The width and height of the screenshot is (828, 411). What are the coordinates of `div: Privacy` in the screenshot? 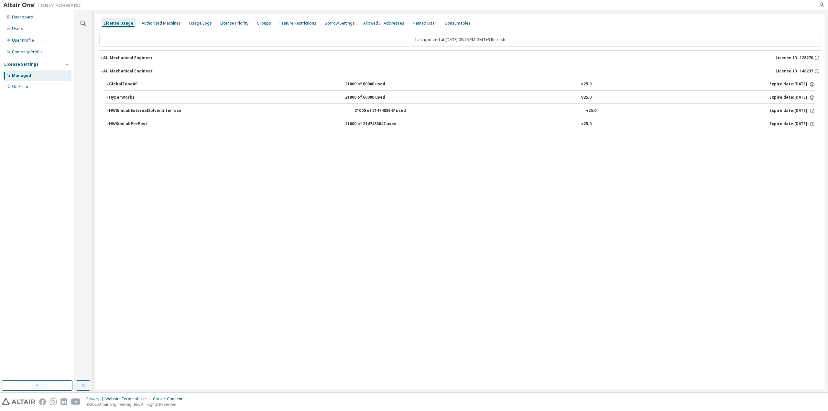 It's located at (96, 399).